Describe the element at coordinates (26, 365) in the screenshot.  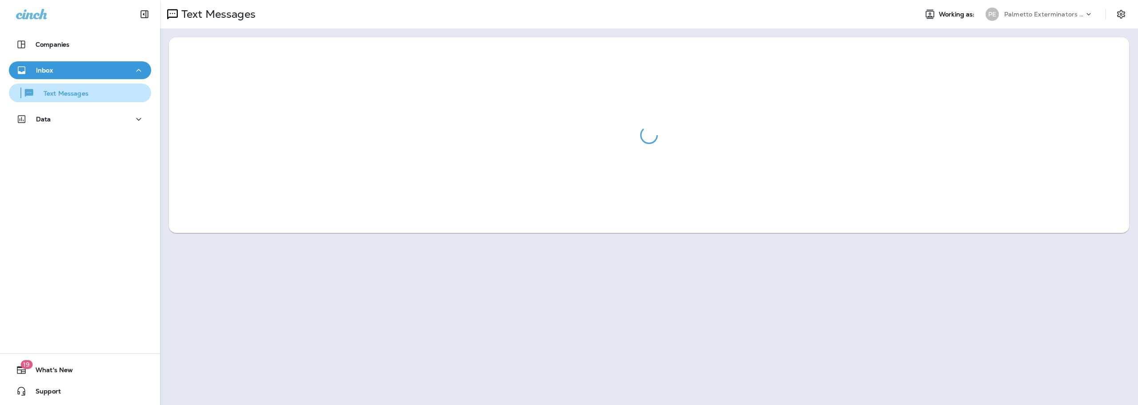
I see `span: 19` at that location.